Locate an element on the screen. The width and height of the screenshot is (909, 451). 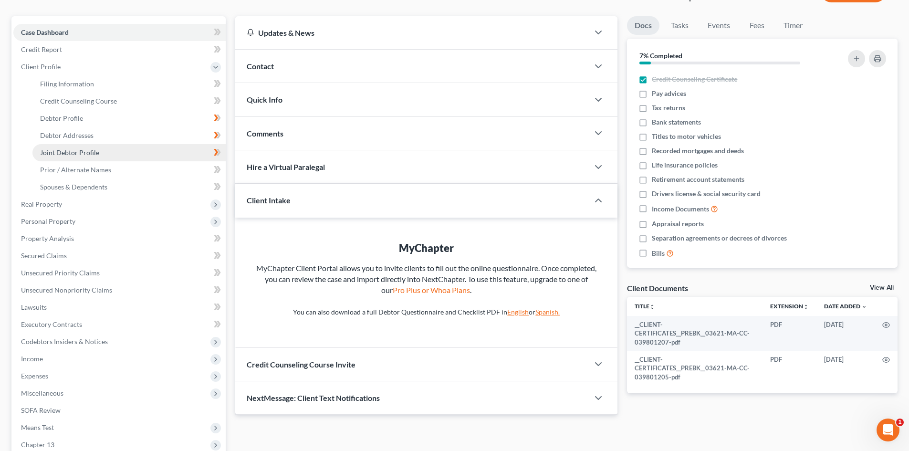
a: Tasks is located at coordinates (680, 25).